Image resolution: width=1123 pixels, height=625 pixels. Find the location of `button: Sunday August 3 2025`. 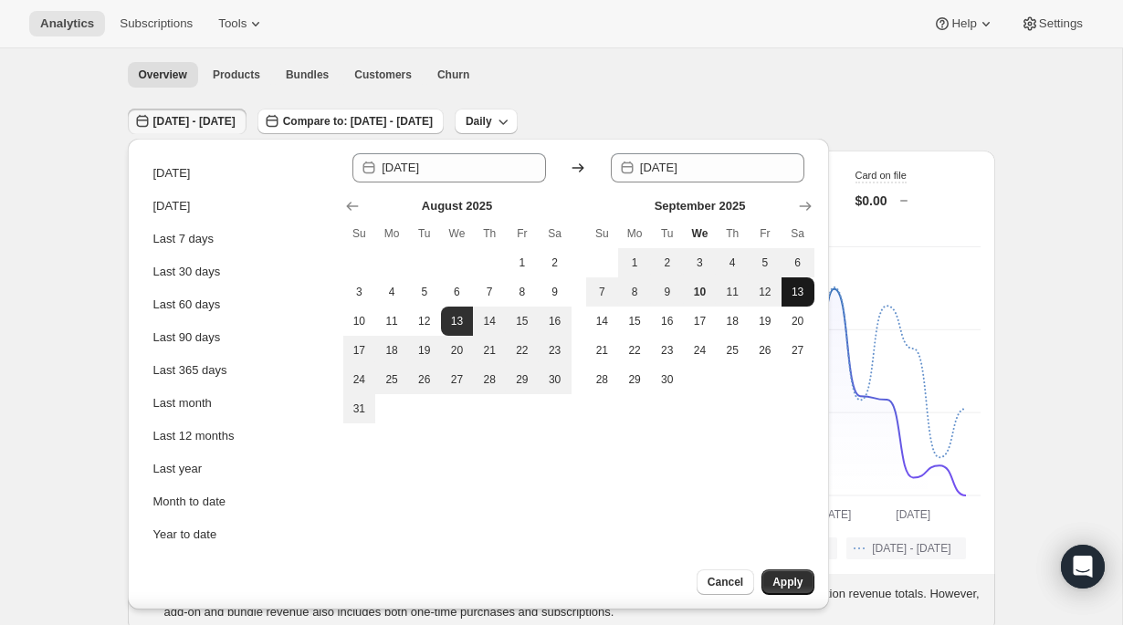

button: Sunday August 3 2025 is located at coordinates (360, 292).